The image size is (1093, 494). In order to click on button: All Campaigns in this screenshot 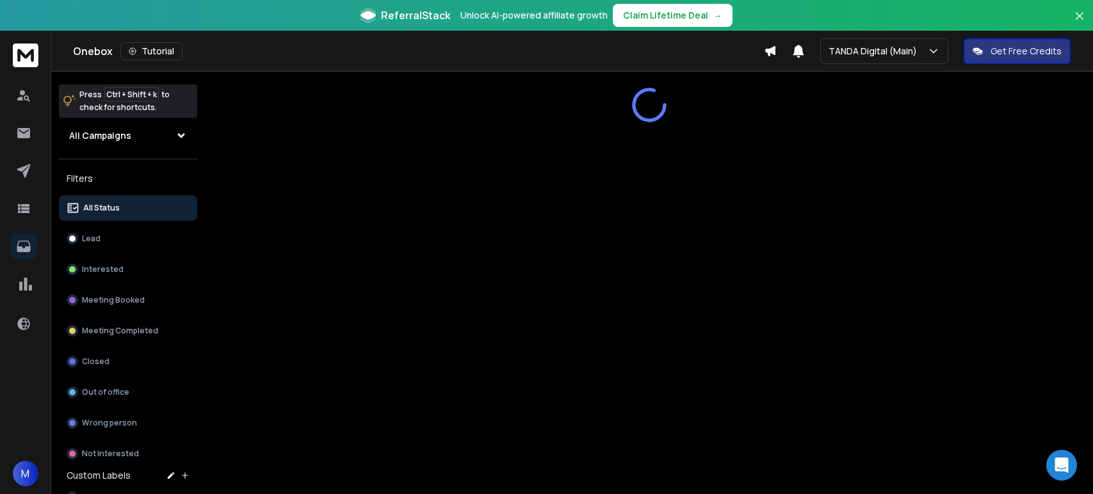, I will do `click(128, 136)`.